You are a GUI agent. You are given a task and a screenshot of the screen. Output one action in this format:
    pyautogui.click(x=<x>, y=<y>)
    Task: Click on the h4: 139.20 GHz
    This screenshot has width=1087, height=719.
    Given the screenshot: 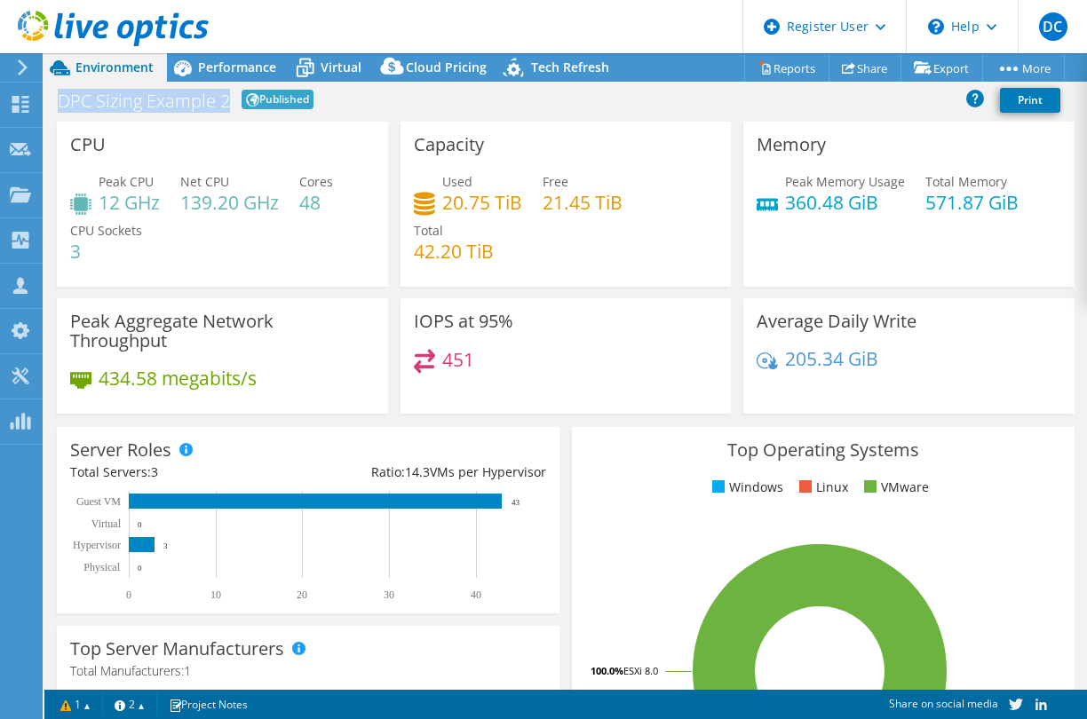 What is the action you would take?
    pyautogui.click(x=229, y=202)
    